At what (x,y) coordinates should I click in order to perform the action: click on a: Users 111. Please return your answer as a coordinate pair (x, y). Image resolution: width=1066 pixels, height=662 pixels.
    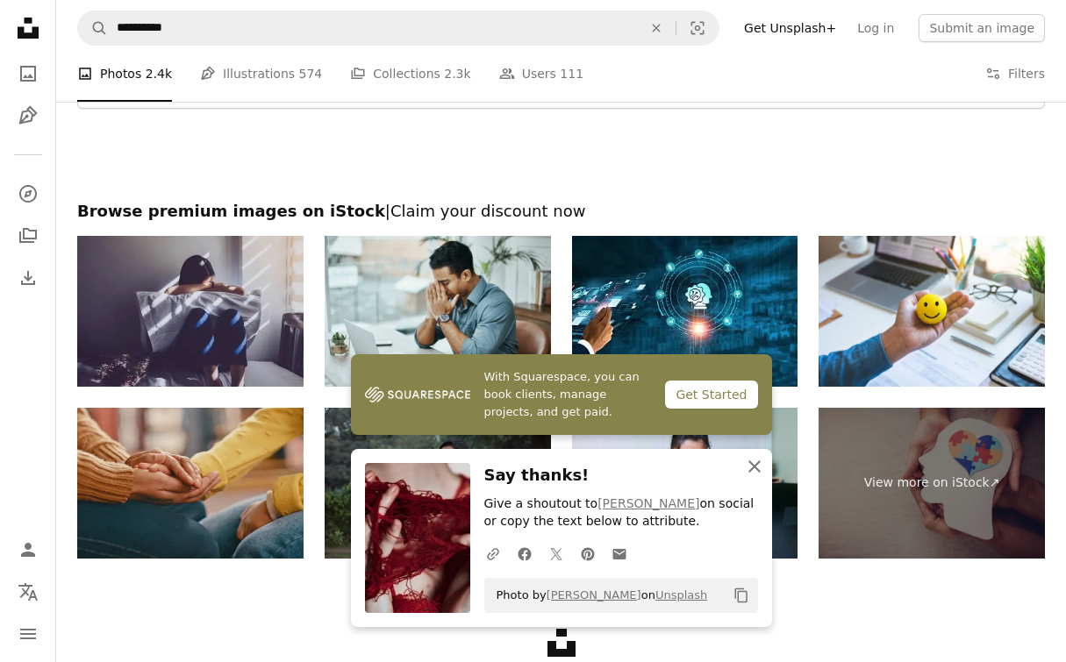
    Looking at the image, I should click on (541, 74).